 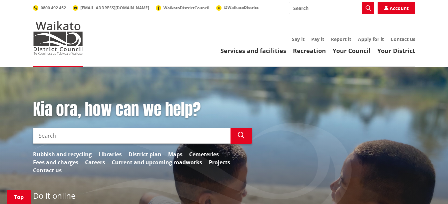 I want to click on a: Apply for it, so click(x=371, y=39).